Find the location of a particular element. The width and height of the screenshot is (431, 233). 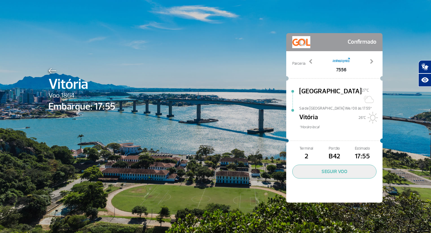

span: Voo 1864 is located at coordinates (82, 96).